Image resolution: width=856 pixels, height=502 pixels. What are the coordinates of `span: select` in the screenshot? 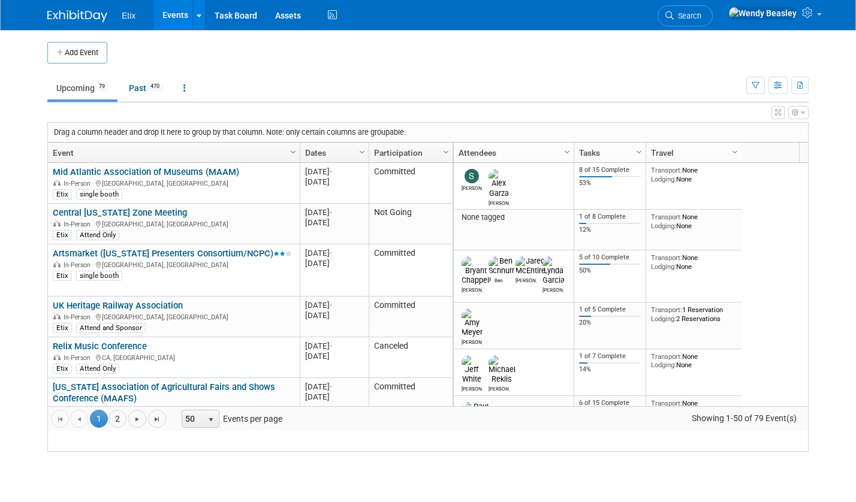 It's located at (211, 420).